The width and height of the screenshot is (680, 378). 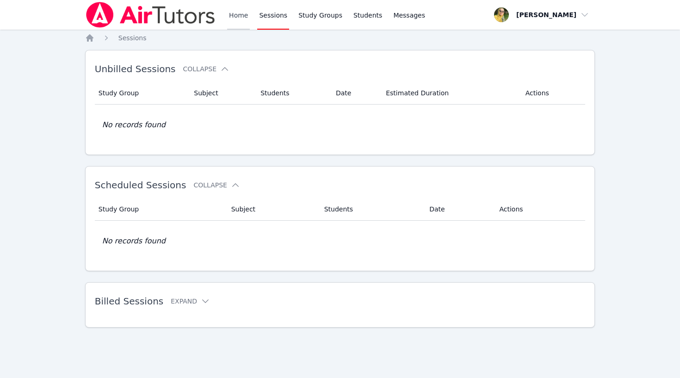 I want to click on th: Estimated Duration, so click(x=450, y=93).